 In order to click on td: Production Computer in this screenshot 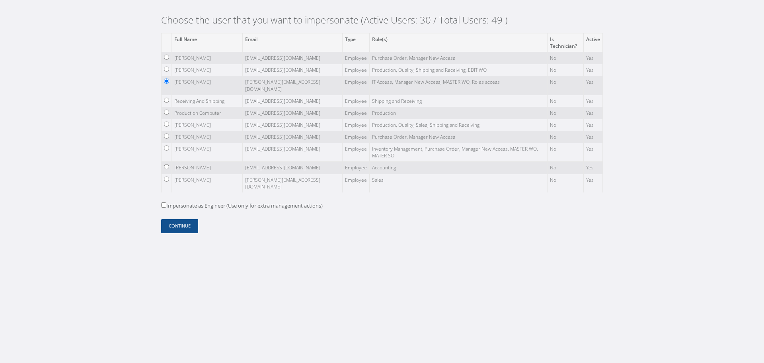, I will do `click(207, 113)`.